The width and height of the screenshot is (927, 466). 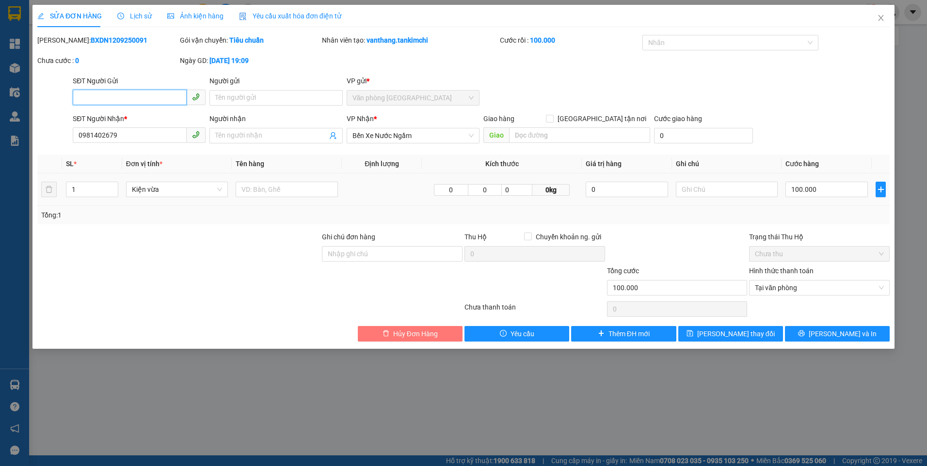 What do you see at coordinates (727, 190) in the screenshot?
I see `input: Ghi Chú` at bounding box center [727, 190].